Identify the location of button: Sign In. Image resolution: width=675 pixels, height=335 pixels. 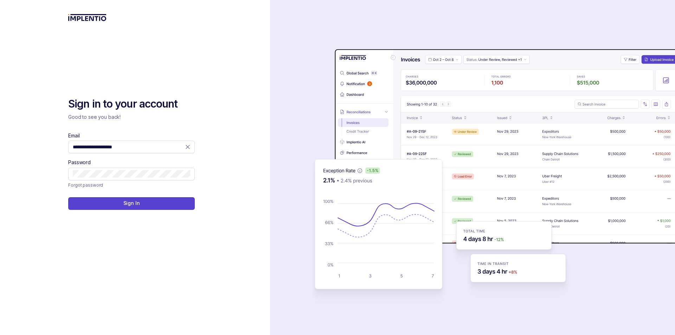
(131, 203).